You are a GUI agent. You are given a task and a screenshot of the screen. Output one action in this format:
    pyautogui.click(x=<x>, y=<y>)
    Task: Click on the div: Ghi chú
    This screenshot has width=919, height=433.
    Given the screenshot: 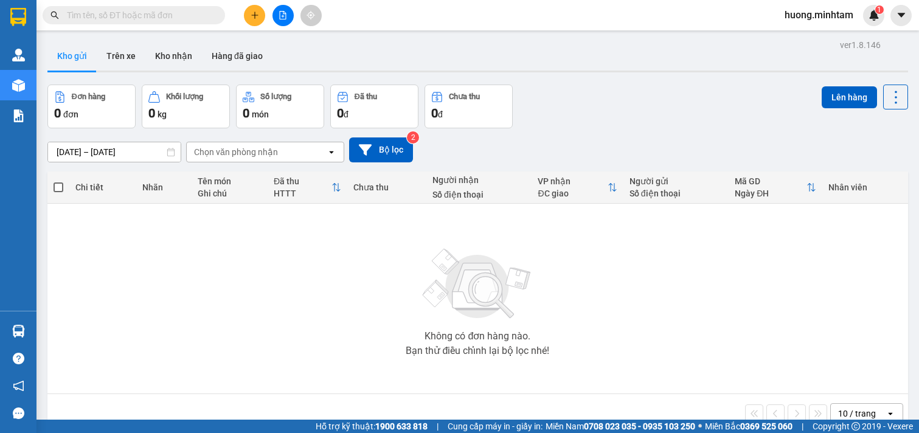 What is the action you would take?
    pyautogui.click(x=229, y=193)
    